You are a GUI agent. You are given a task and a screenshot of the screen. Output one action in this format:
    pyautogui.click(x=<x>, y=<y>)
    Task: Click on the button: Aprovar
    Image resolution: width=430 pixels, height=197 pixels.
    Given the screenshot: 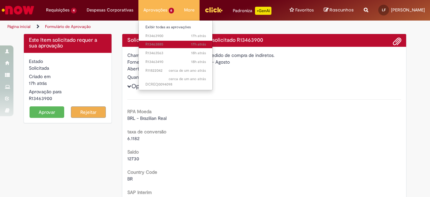 What is the action you would take?
    pyautogui.click(x=47, y=112)
    